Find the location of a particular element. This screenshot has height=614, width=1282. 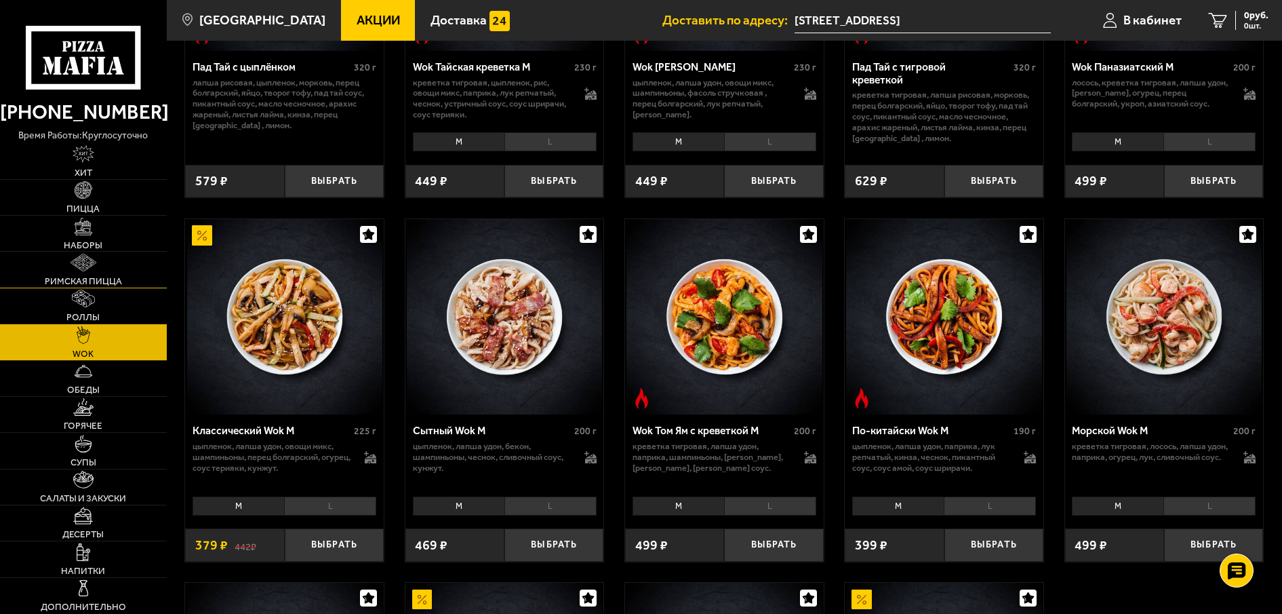

span: 629 ₽ is located at coordinates (871, 181).